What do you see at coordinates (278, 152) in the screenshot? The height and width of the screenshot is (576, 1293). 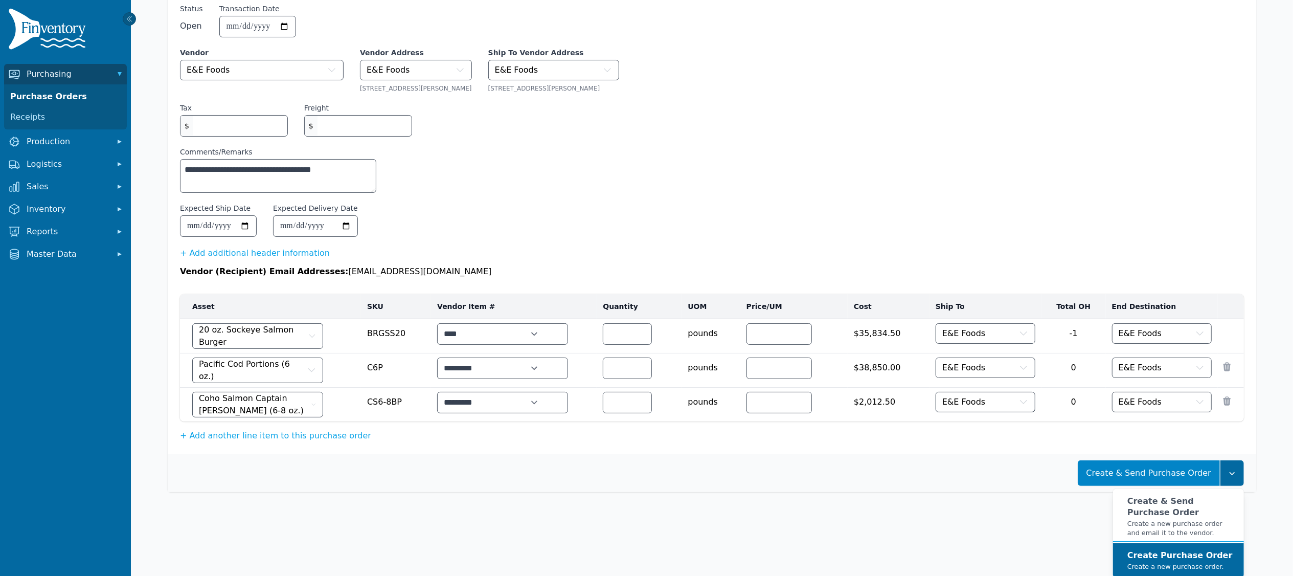 I see `label: Comments/Remarks` at bounding box center [278, 152].